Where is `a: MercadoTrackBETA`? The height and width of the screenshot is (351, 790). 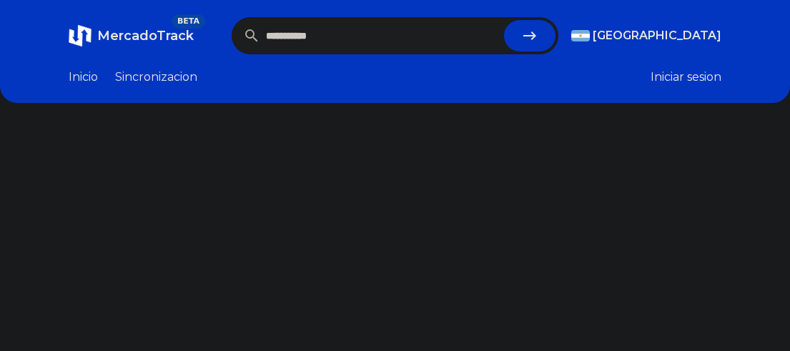 a: MercadoTrackBETA is located at coordinates (131, 36).